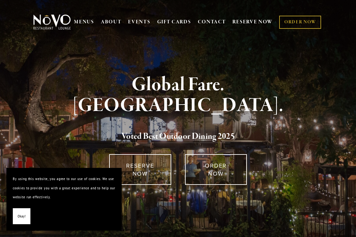  Describe the element at coordinates (111, 22) in the screenshot. I see `a: ABOUT` at that location.